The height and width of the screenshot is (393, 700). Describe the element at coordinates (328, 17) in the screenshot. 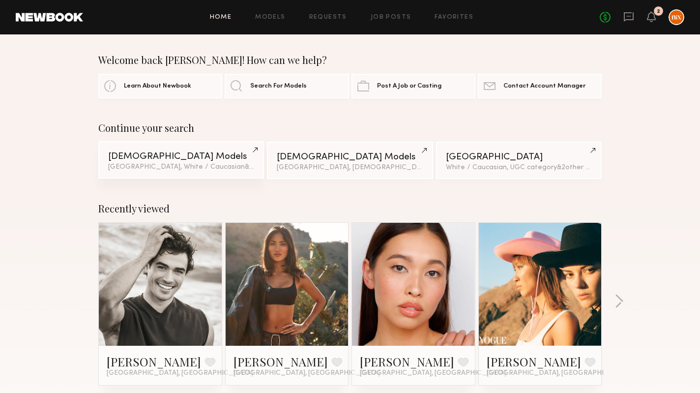

I see `a: Requests` at that location.